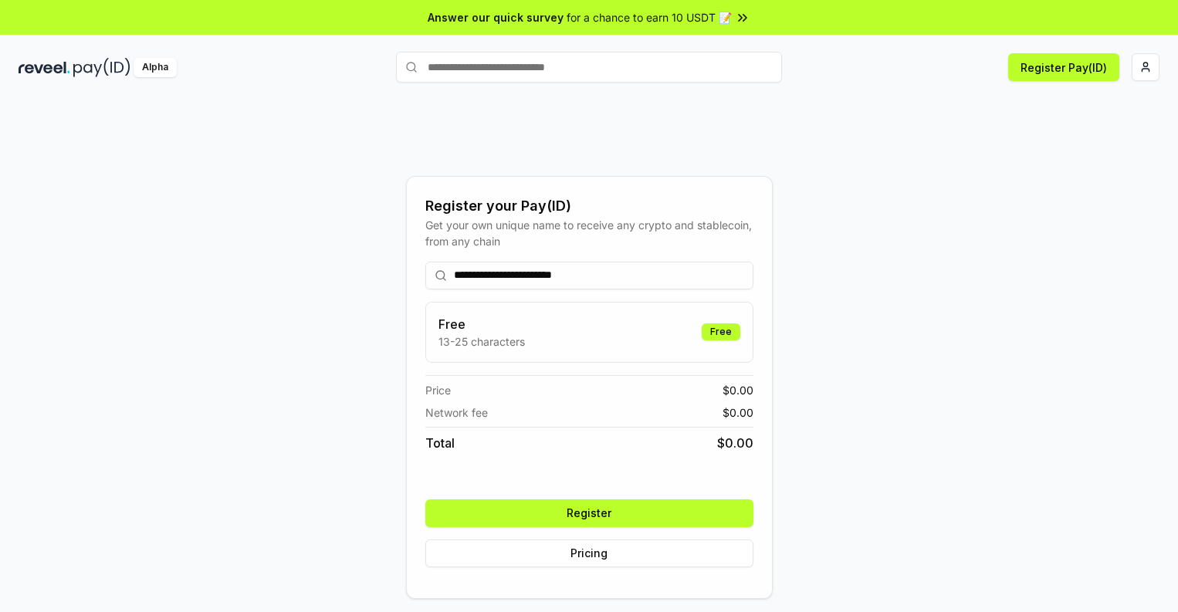 The image size is (1178, 612). I want to click on img: reveel_dark, so click(44, 67).